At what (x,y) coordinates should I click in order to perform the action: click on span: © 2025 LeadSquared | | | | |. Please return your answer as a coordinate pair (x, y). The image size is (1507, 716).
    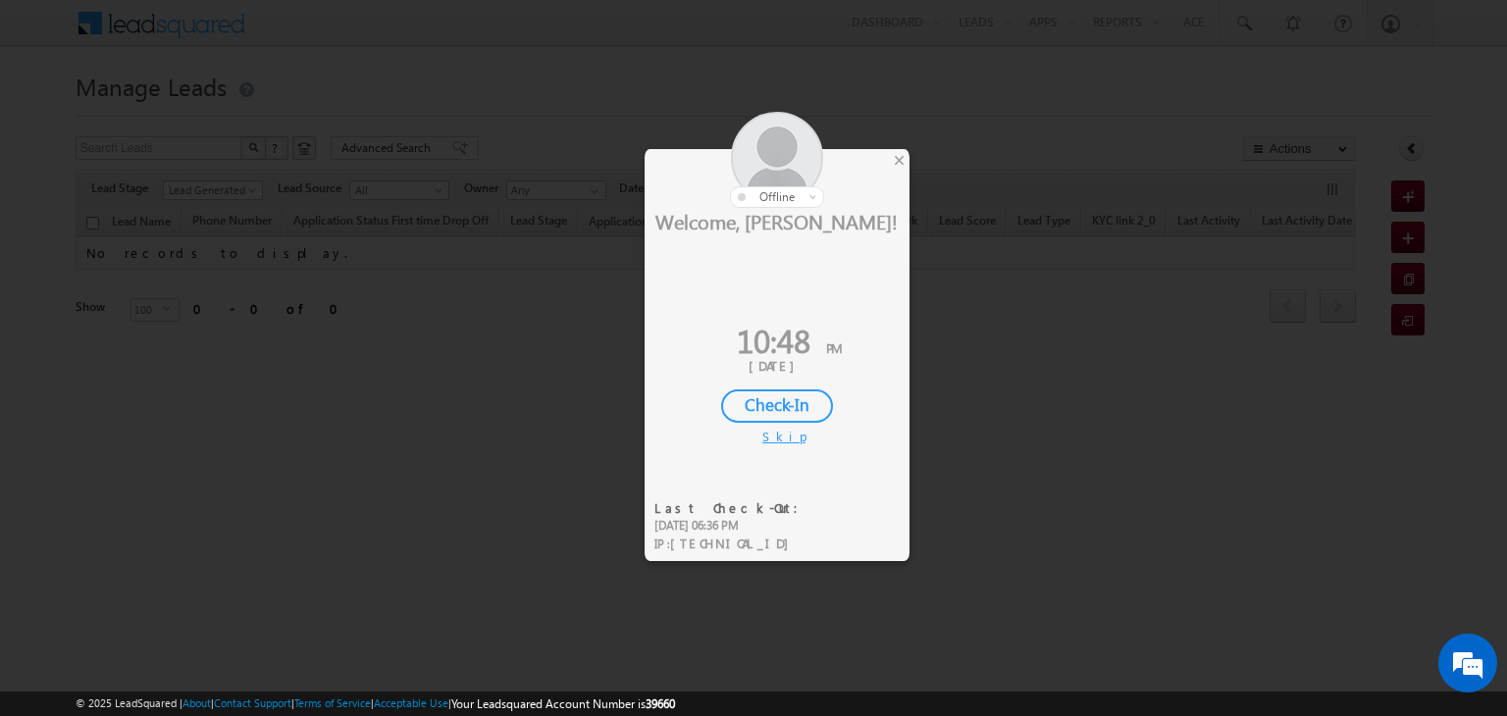
    Looking at the image, I should click on (375, 703).